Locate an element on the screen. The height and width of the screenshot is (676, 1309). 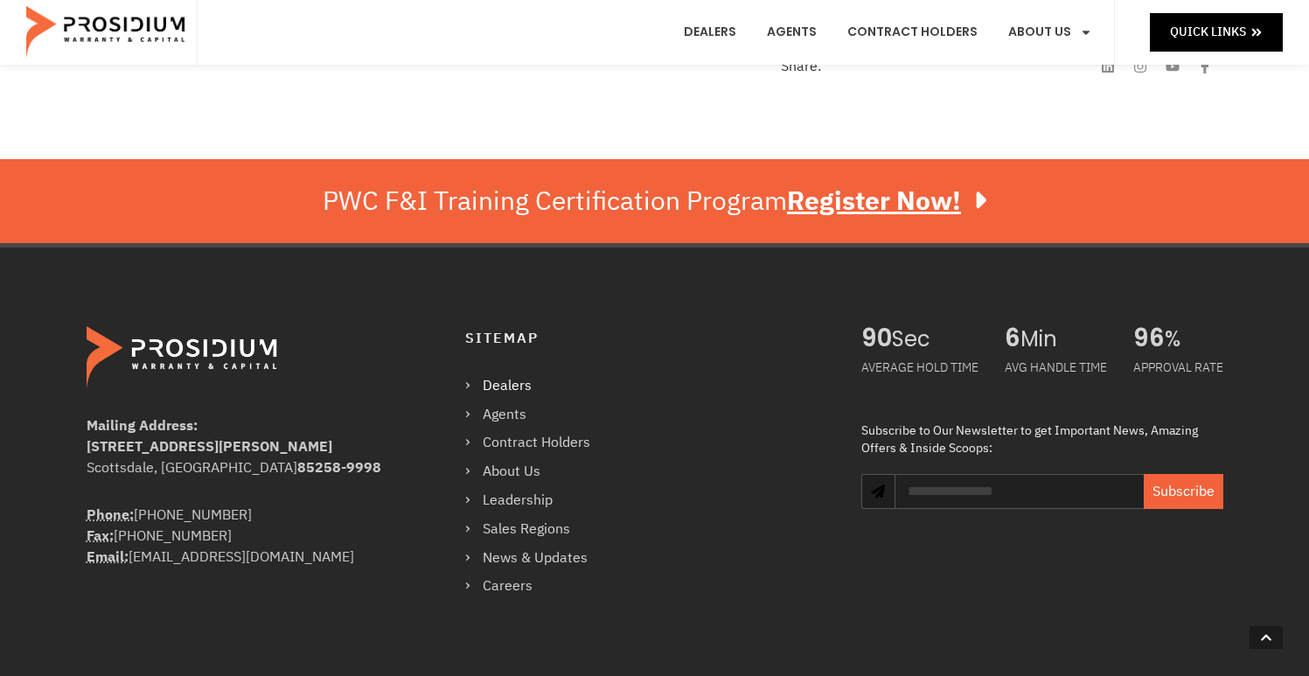
span: Subscribe is located at coordinates (1183, 491).